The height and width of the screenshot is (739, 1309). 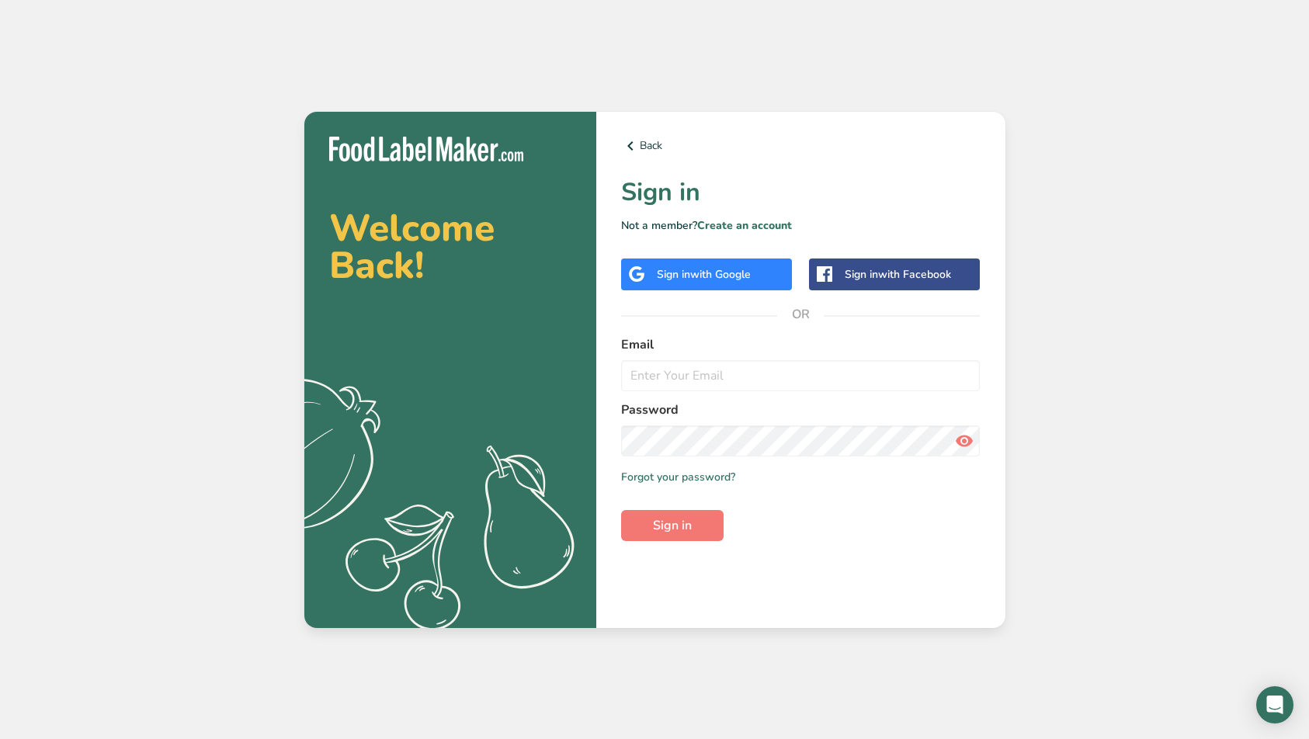 I want to click on h1: Sign in, so click(x=801, y=193).